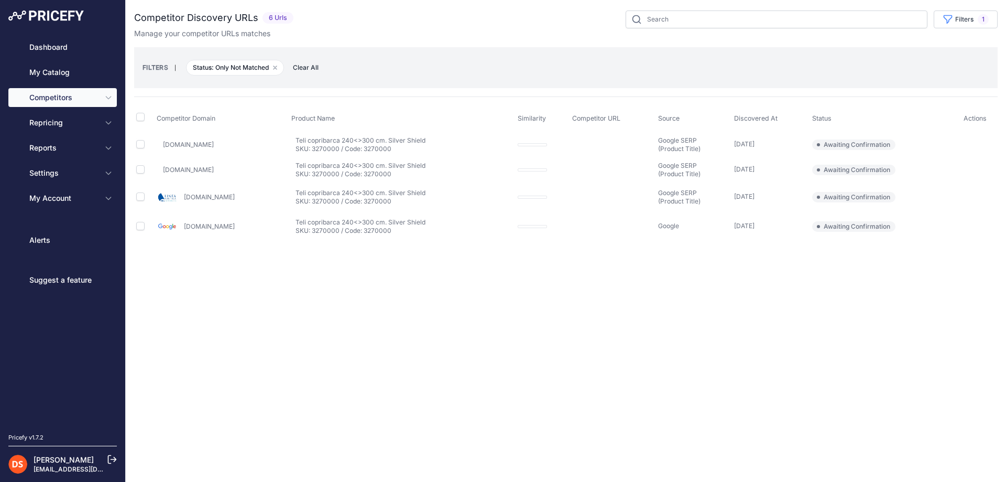 The height and width of the screenshot is (482, 1006). I want to click on h2: Competitor Discovery URLs, so click(196, 18).